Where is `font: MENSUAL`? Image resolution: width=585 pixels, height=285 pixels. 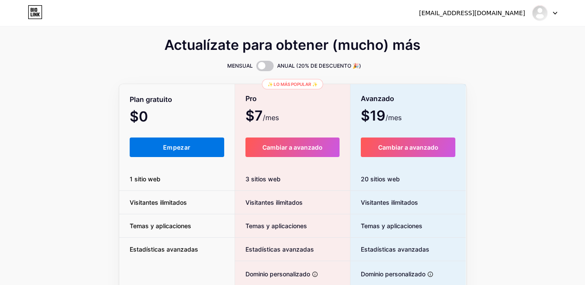 font: MENSUAL is located at coordinates (240, 65).